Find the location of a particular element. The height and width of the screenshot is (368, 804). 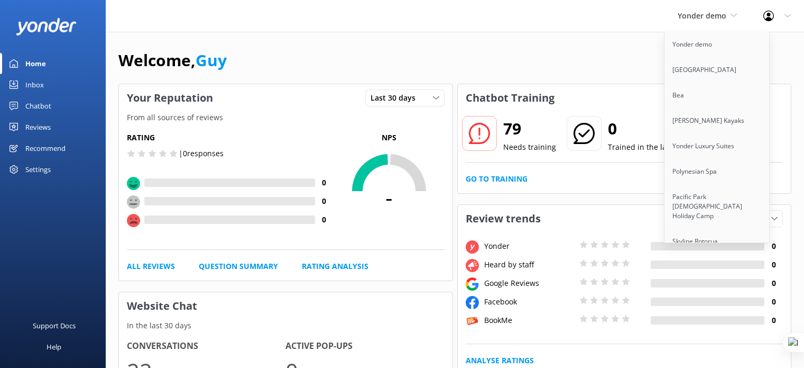

a: Yonder demo is located at coordinates (718, 44).